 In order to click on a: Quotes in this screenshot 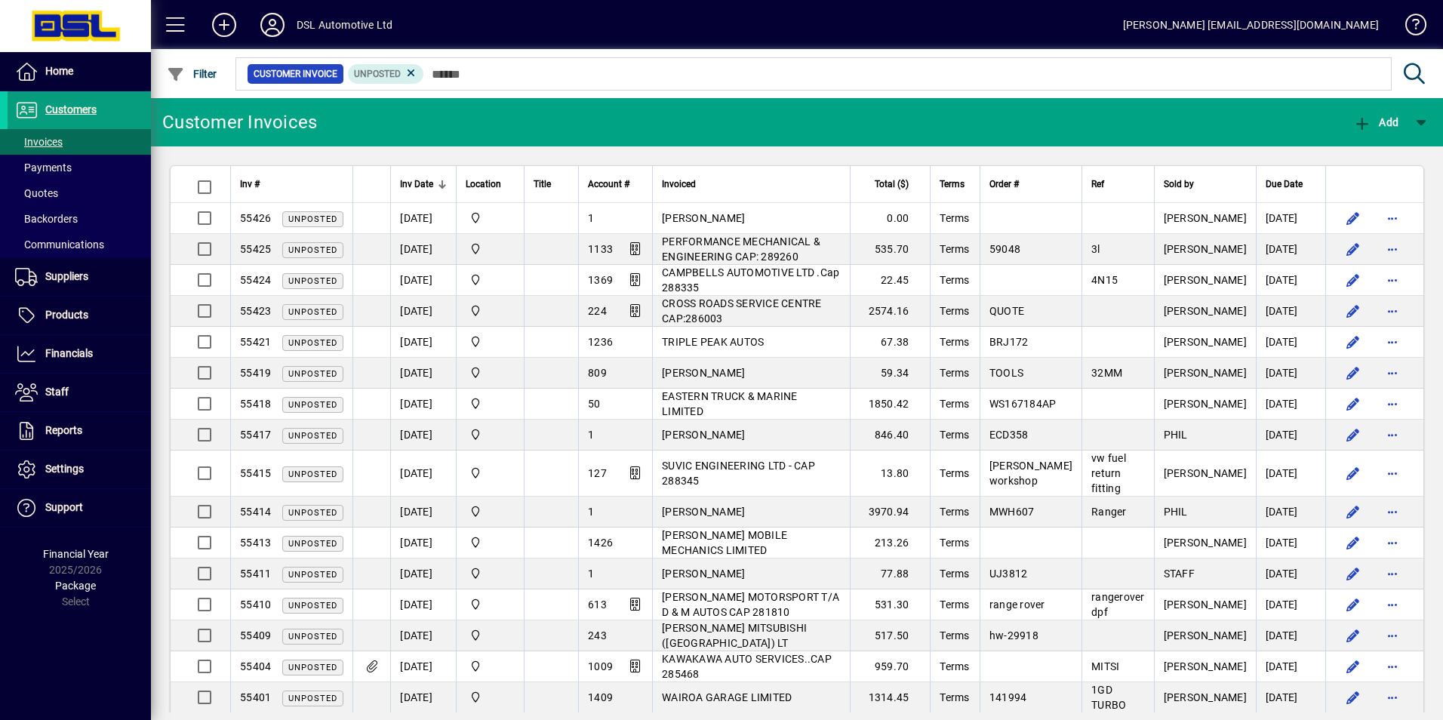, I will do `click(79, 193)`.